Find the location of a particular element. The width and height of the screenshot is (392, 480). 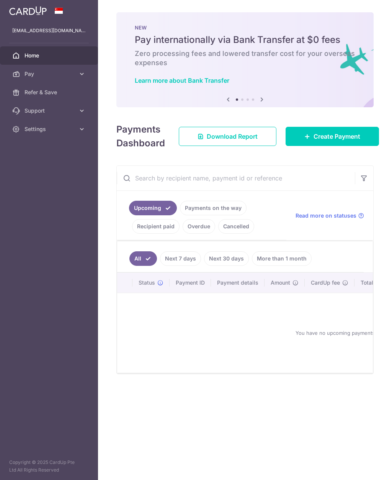

h6: Zero processing fees and lowered transfer cost for your overseas expenses is located at coordinates (245, 58).